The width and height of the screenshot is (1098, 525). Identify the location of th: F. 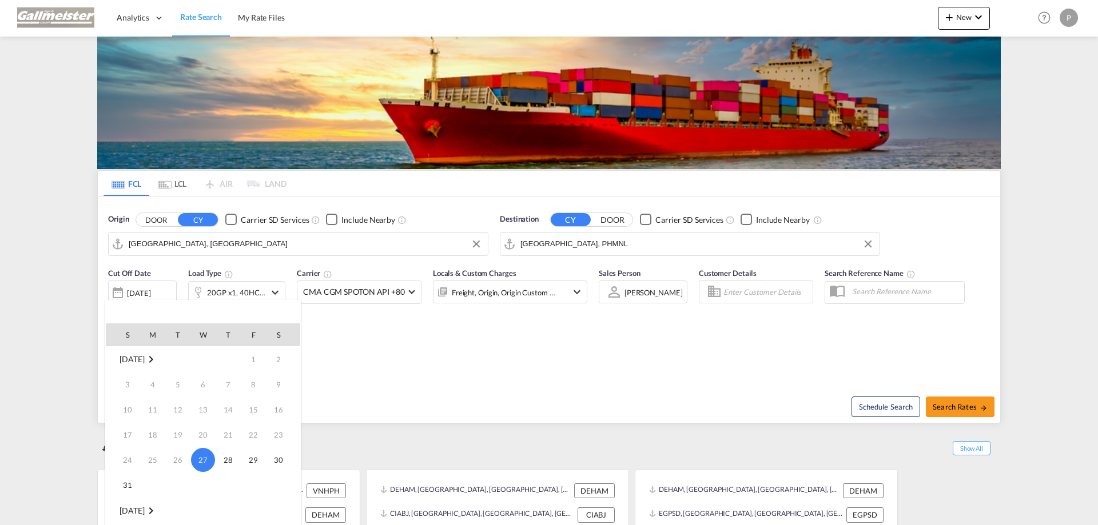
(253, 335).